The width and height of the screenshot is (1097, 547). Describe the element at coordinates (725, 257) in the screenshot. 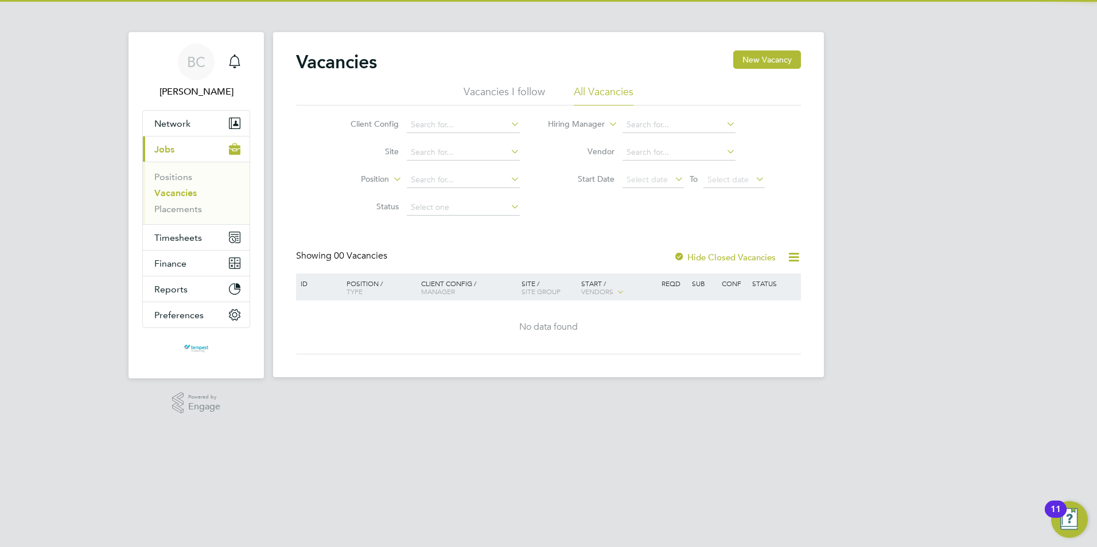

I see `label: Hide Closed Vacancies` at that location.